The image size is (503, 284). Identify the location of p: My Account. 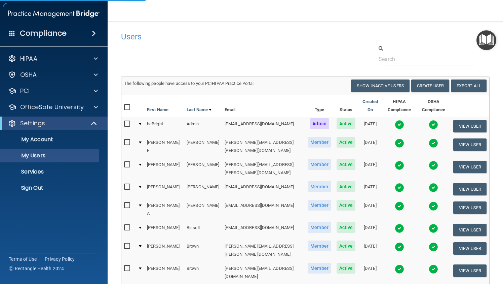
(50, 139).